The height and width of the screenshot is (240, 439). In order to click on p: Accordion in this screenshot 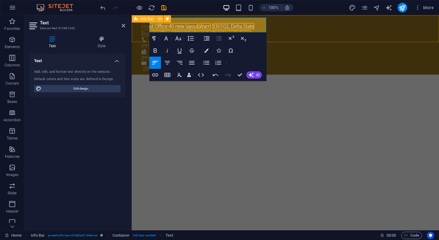, I will do `click(12, 120)`.